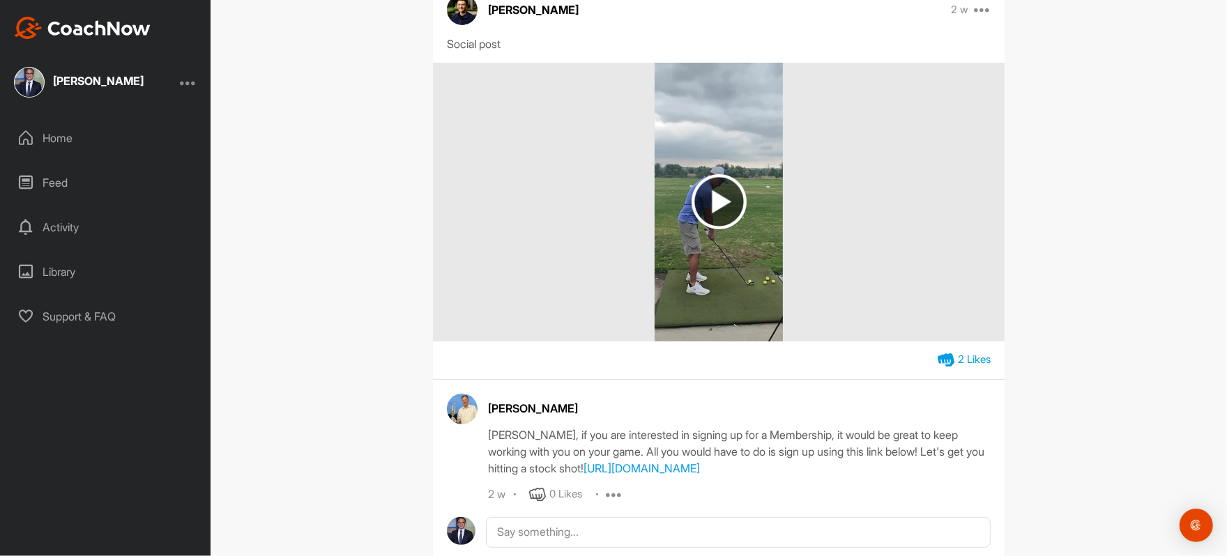  Describe the element at coordinates (565, 494) in the screenshot. I see `div: 0 Likes` at that location.